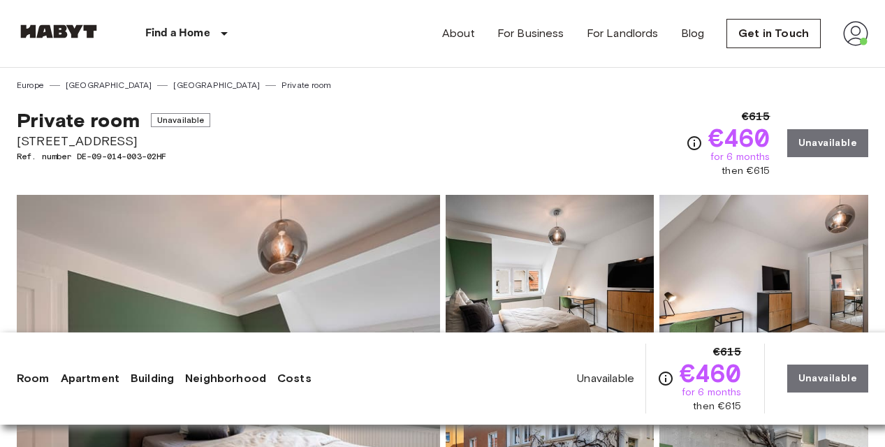 The width and height of the screenshot is (885, 447). What do you see at coordinates (294, 379) in the screenshot?
I see `a: Costs` at bounding box center [294, 379].